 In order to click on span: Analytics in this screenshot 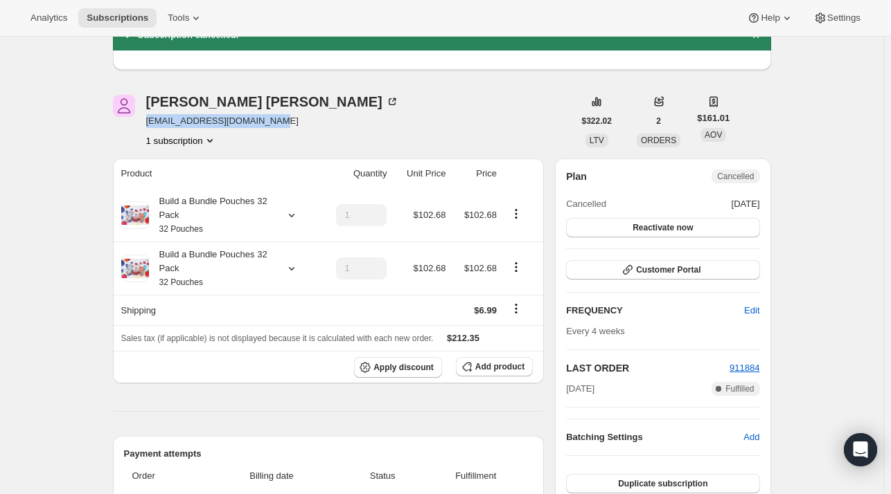, I will do `click(48, 18)`.